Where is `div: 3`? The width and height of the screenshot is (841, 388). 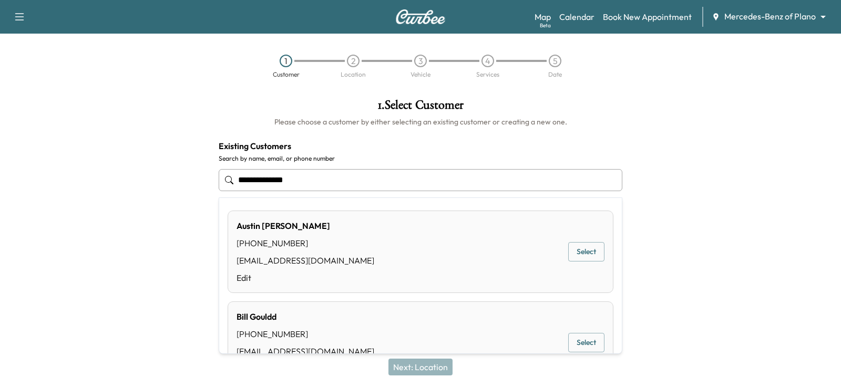
div: 3 is located at coordinates (421, 61).